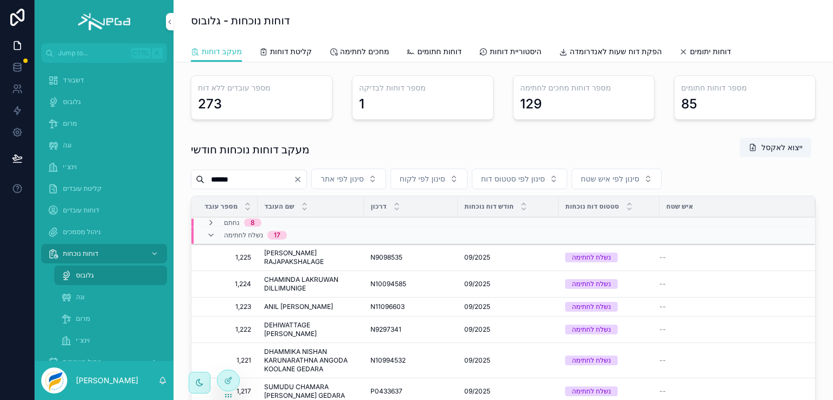 This screenshot has width=833, height=400. What do you see at coordinates (388, 361) in the screenshot?
I see `span: N10994532` at bounding box center [388, 361].